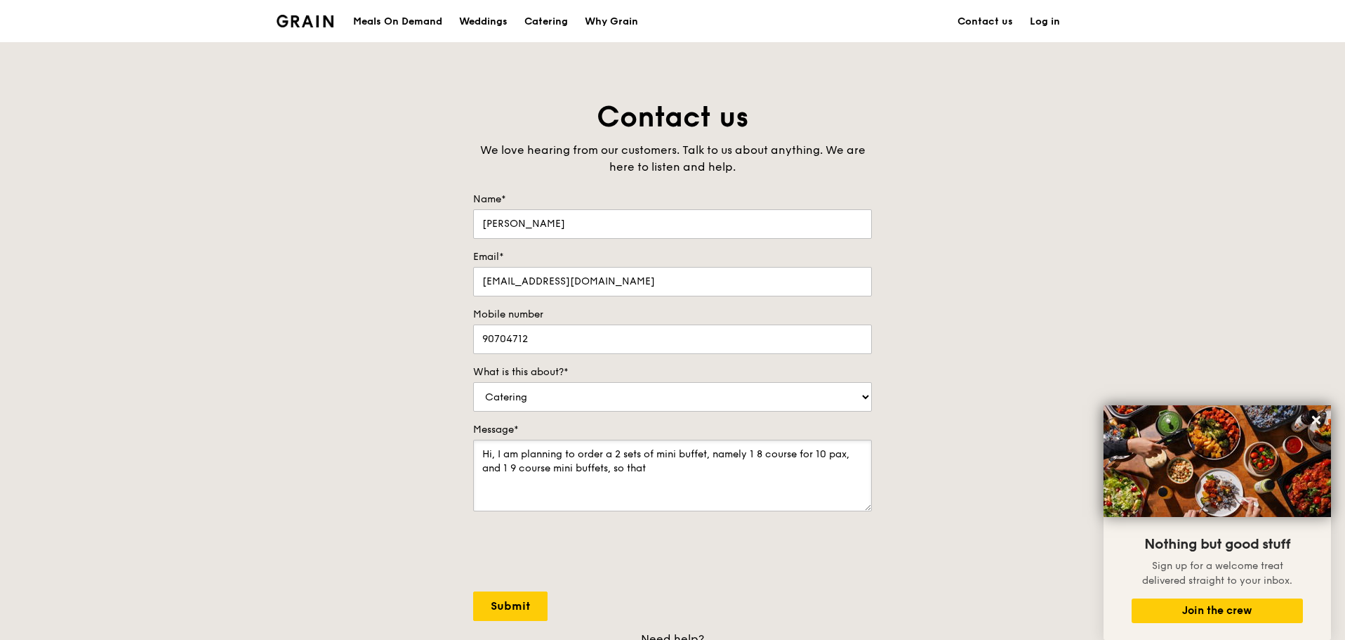 The height and width of the screenshot is (640, 1345). I want to click on div: Weddings, so click(483, 22).